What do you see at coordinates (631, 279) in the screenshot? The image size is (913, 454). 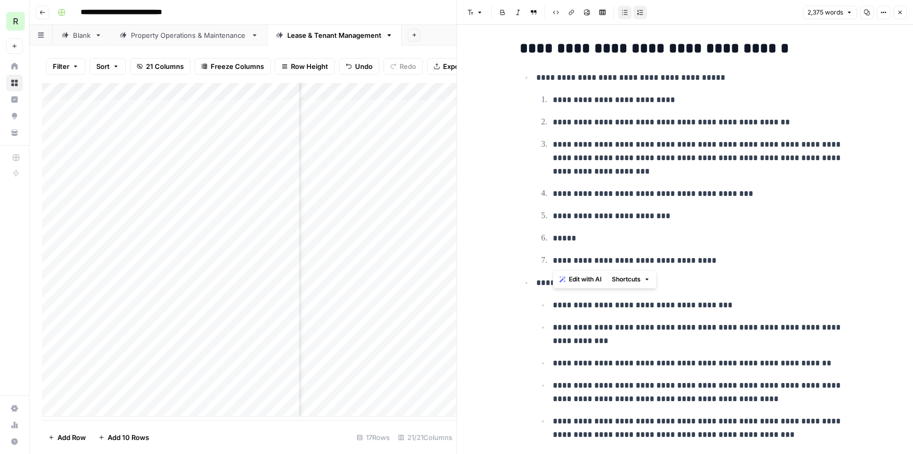 I see `button: Shortcuts` at bounding box center [631, 279].